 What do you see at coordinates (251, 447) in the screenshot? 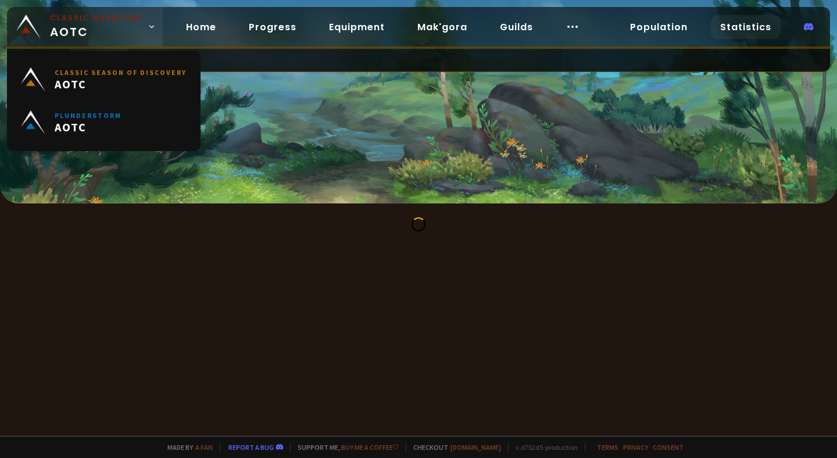
I see `a: Report a bug` at bounding box center [251, 447].